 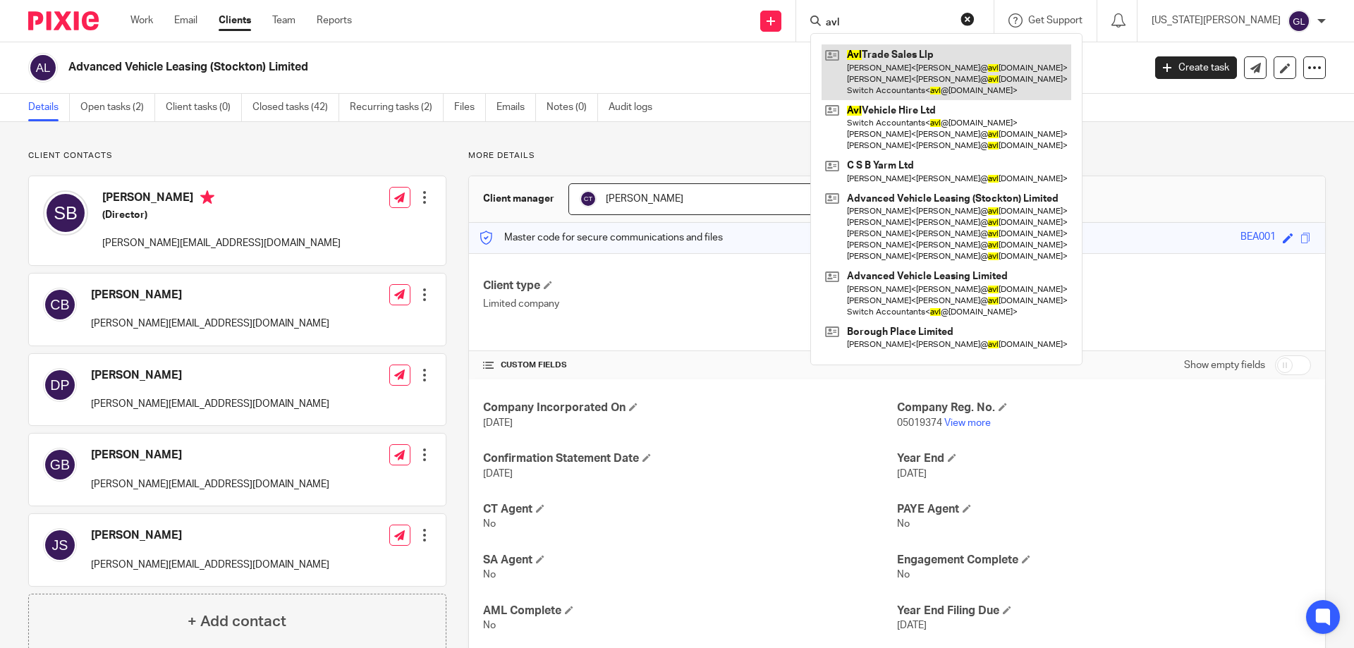 What do you see at coordinates (1104, 286) in the screenshot?
I see `h4: Address` at bounding box center [1104, 286].